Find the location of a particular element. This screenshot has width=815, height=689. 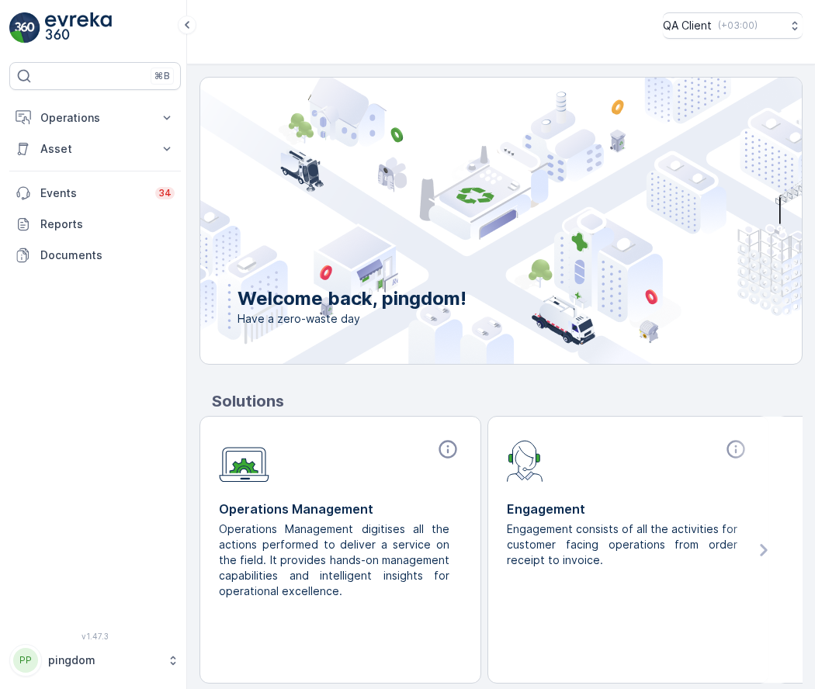

p: ⌘B is located at coordinates (162, 76).